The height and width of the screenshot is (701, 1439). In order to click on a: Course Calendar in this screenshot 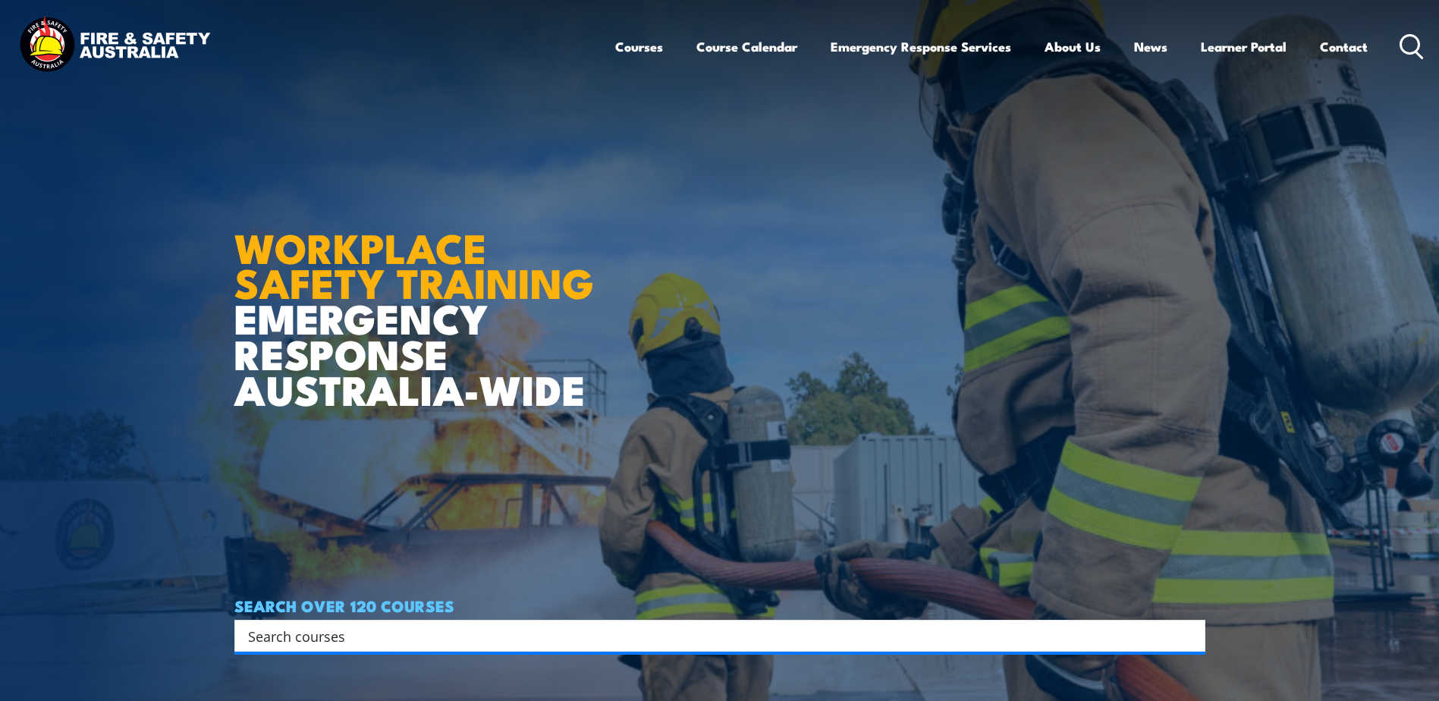, I will do `click(747, 46)`.